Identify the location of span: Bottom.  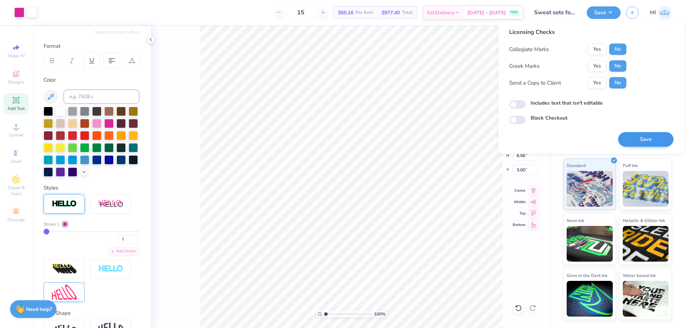
(519, 225).